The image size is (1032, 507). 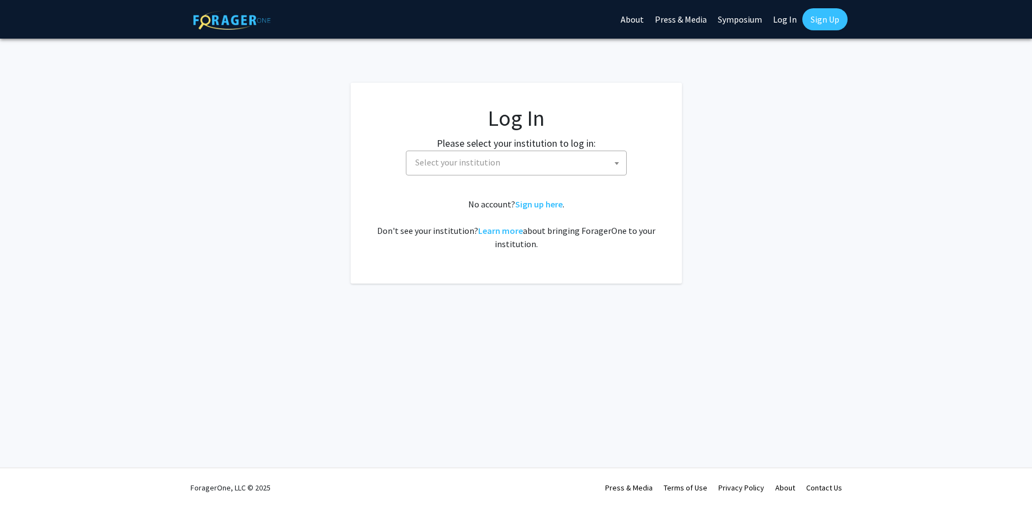 What do you see at coordinates (824, 488) in the screenshot?
I see `a: Contact Us` at bounding box center [824, 488].